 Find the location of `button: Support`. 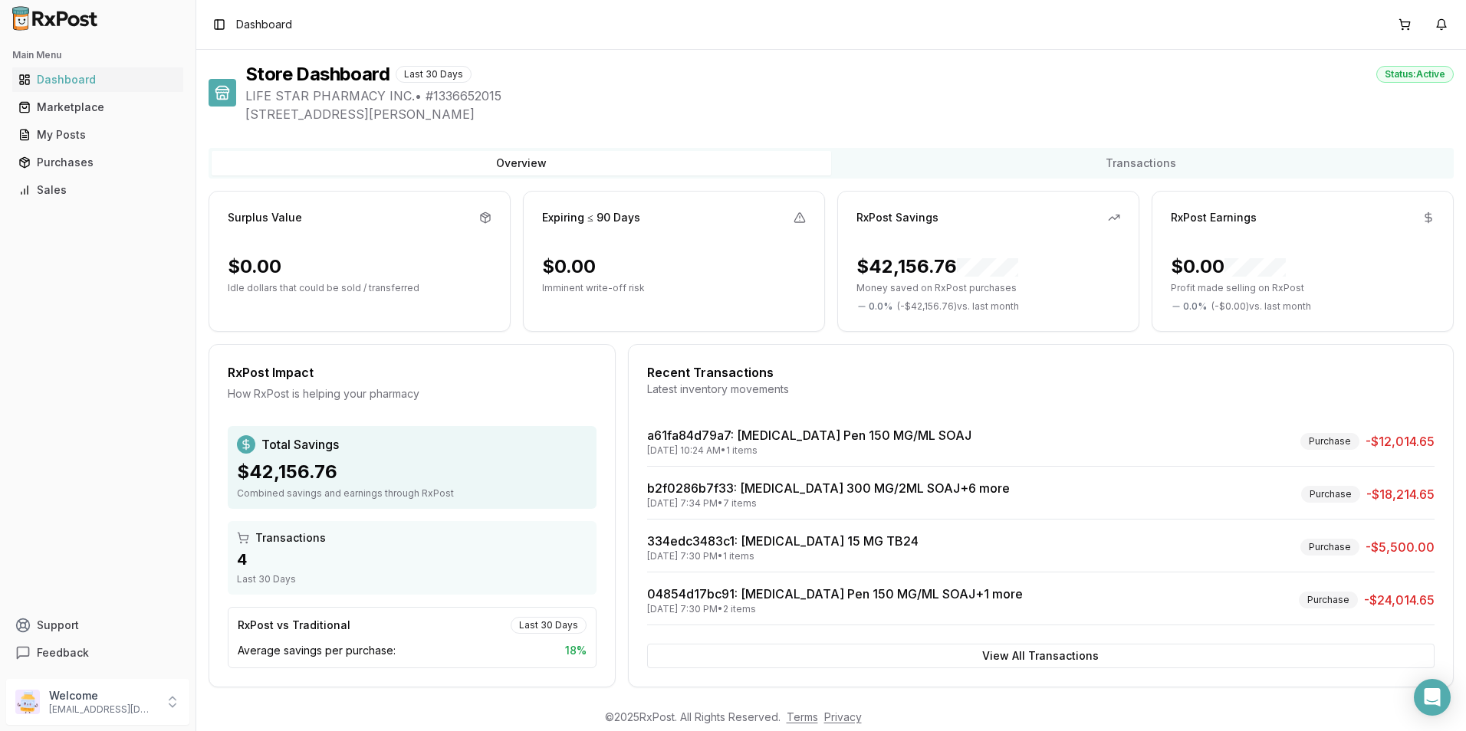

button: Support is located at coordinates (97, 626).